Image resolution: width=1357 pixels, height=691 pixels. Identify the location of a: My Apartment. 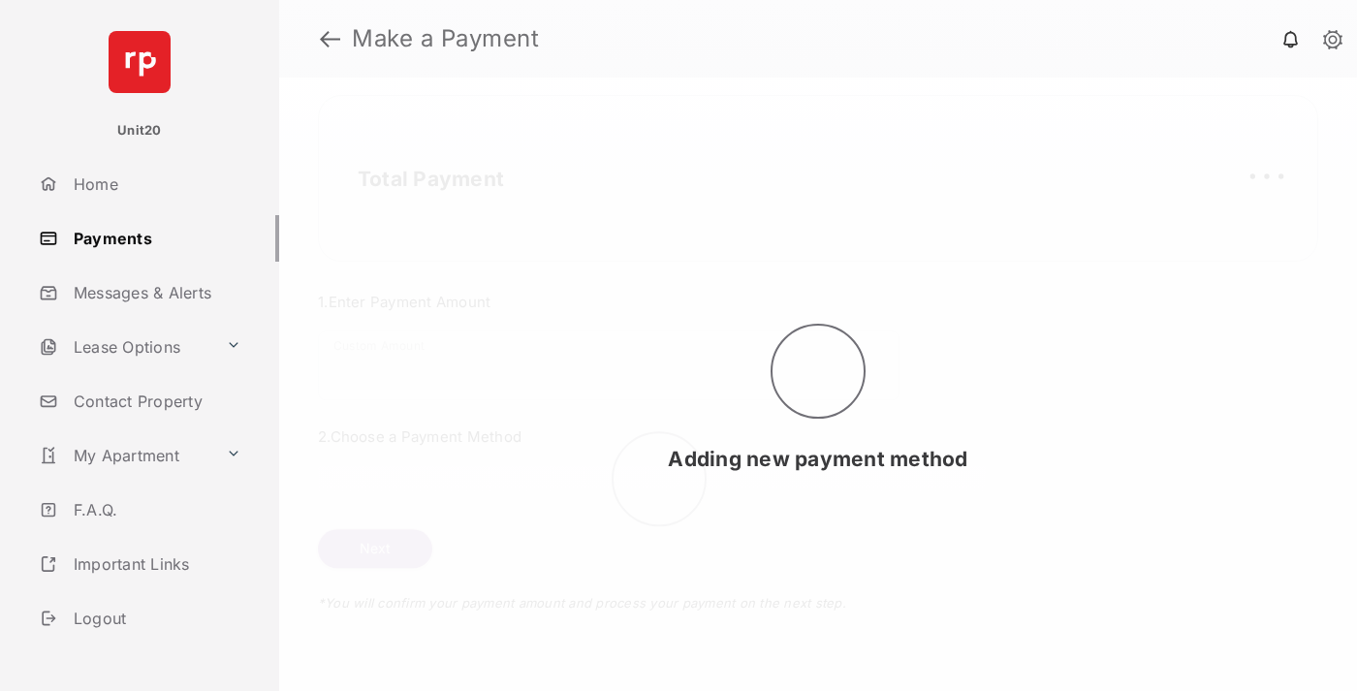
(124, 456).